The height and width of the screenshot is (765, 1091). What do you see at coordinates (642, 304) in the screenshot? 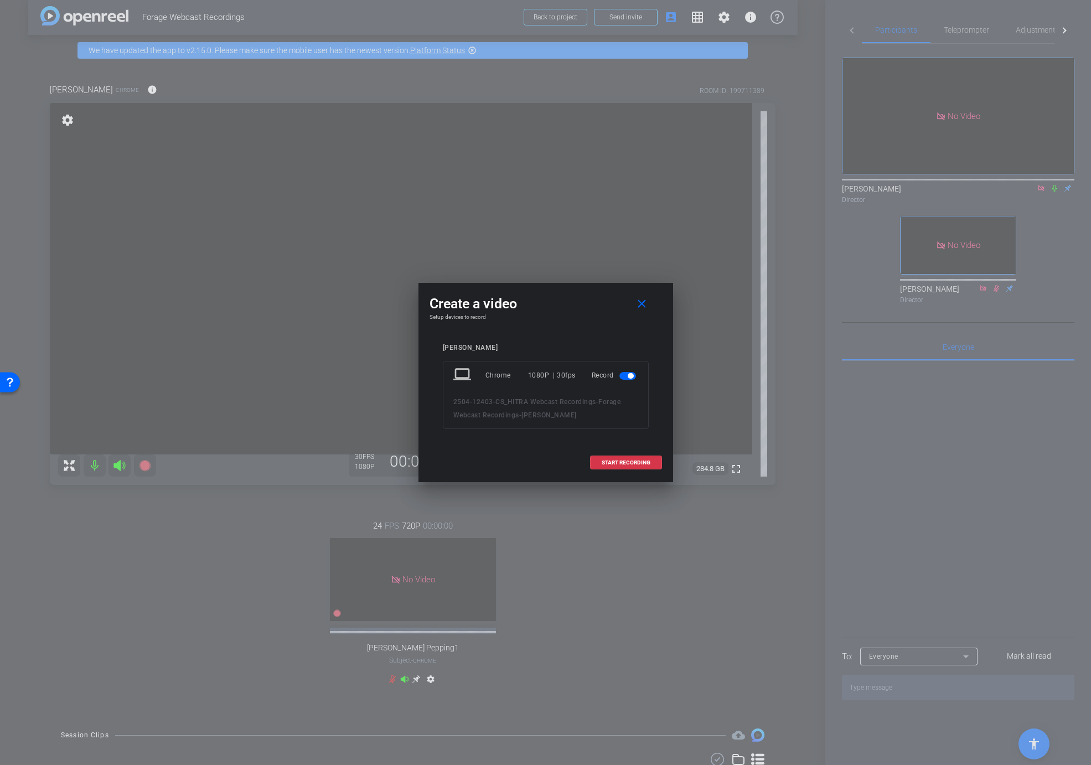
I see `mat-icon: close` at bounding box center [642, 304].